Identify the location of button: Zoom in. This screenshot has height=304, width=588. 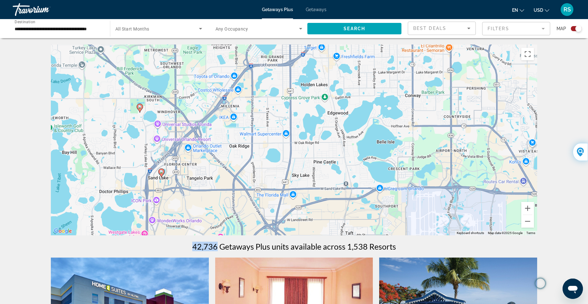
(528, 208).